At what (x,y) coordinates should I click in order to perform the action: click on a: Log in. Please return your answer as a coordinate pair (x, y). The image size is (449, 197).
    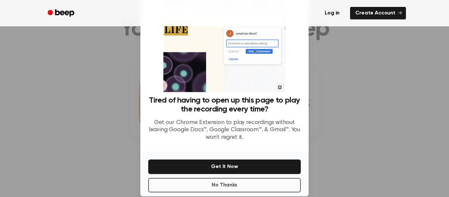
    Looking at the image, I should click on (332, 13).